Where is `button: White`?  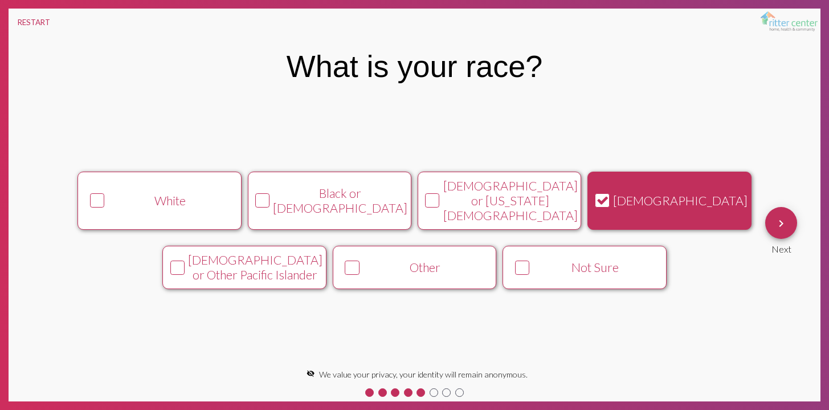
button: White is located at coordinates (160, 201).